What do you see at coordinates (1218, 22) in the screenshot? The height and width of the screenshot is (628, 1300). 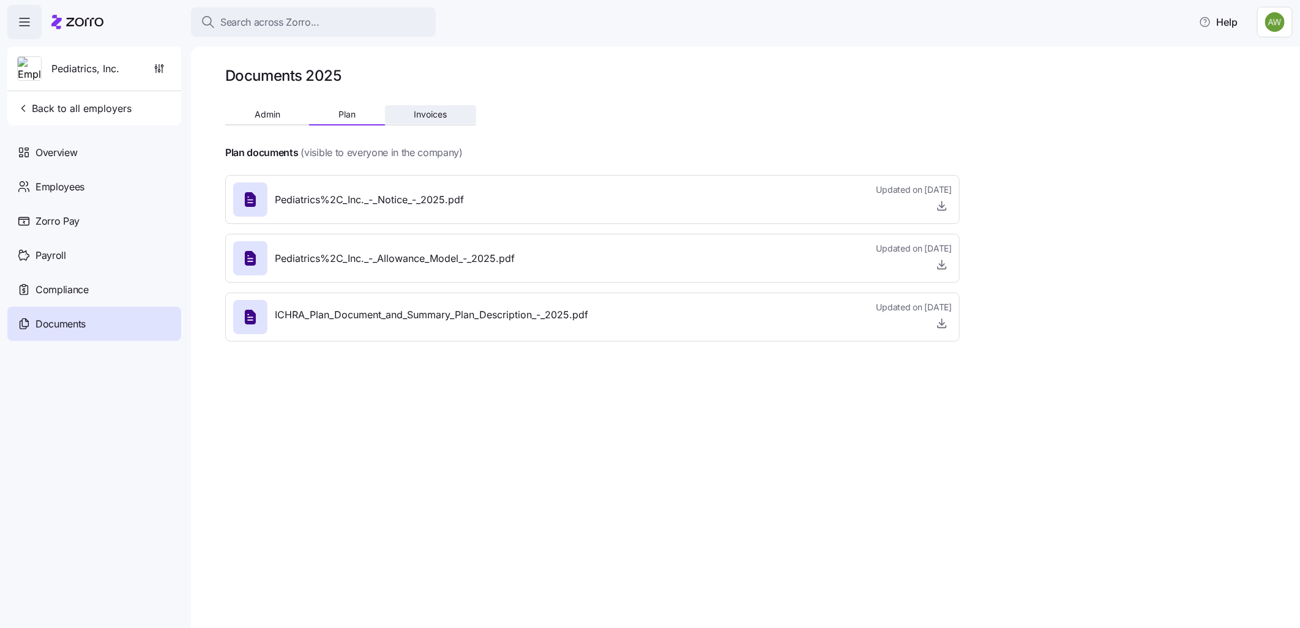 I see `button: Help` at bounding box center [1218, 22].